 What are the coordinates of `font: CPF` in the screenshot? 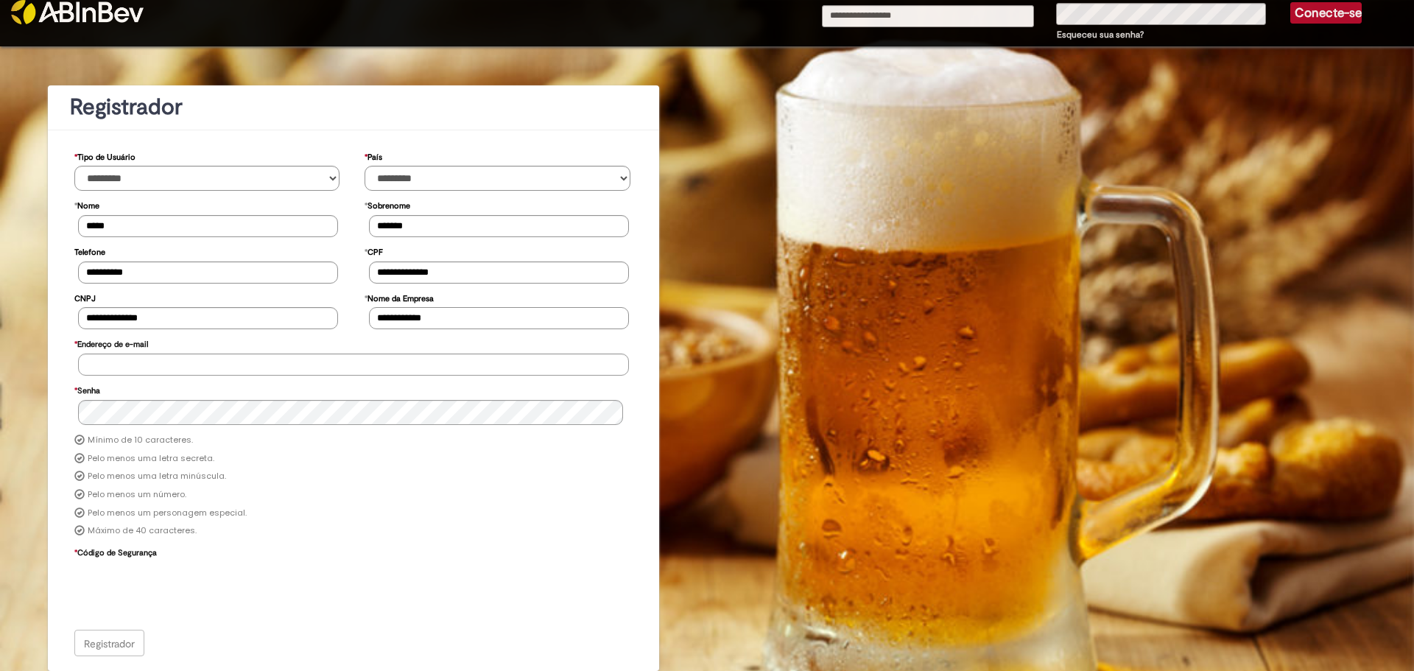 It's located at (375, 252).